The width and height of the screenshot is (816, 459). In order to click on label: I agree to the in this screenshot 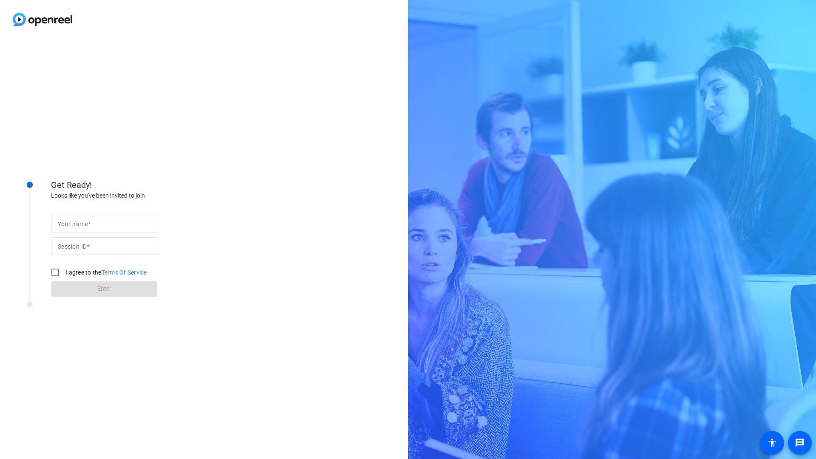, I will do `click(105, 273)`.